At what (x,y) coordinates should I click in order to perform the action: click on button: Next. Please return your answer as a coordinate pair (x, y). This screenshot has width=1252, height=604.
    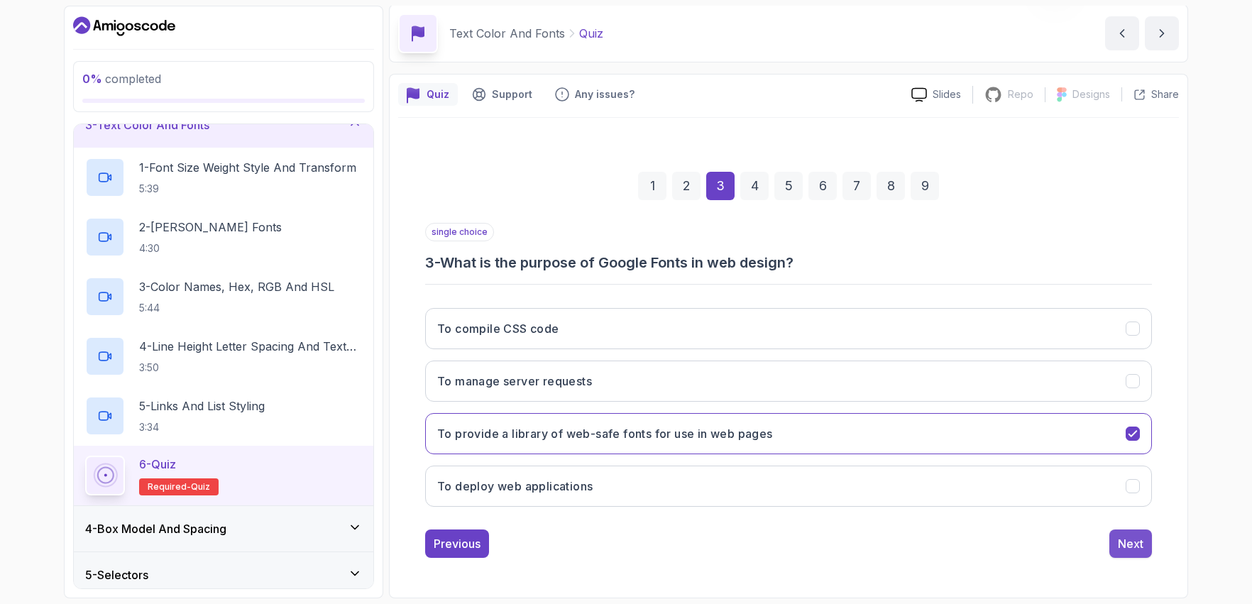
    Looking at the image, I should click on (1131, 544).